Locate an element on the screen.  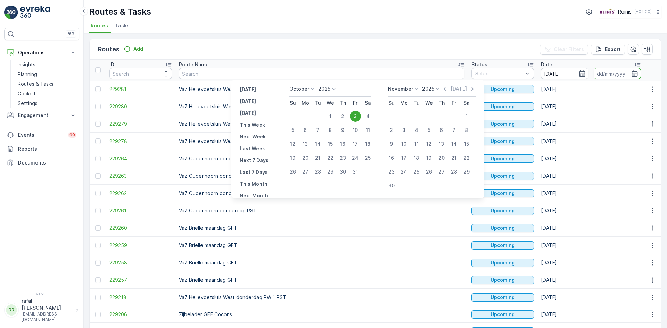
span: 229264 is located at coordinates (141, 159).